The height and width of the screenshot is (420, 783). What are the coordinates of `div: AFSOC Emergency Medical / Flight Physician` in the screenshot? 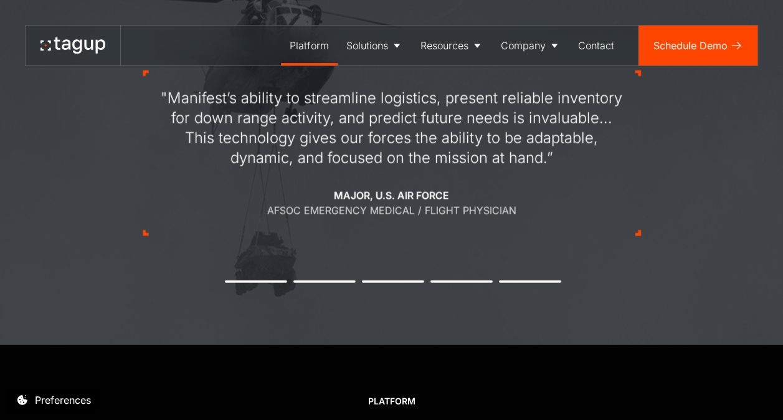 It's located at (392, 211).